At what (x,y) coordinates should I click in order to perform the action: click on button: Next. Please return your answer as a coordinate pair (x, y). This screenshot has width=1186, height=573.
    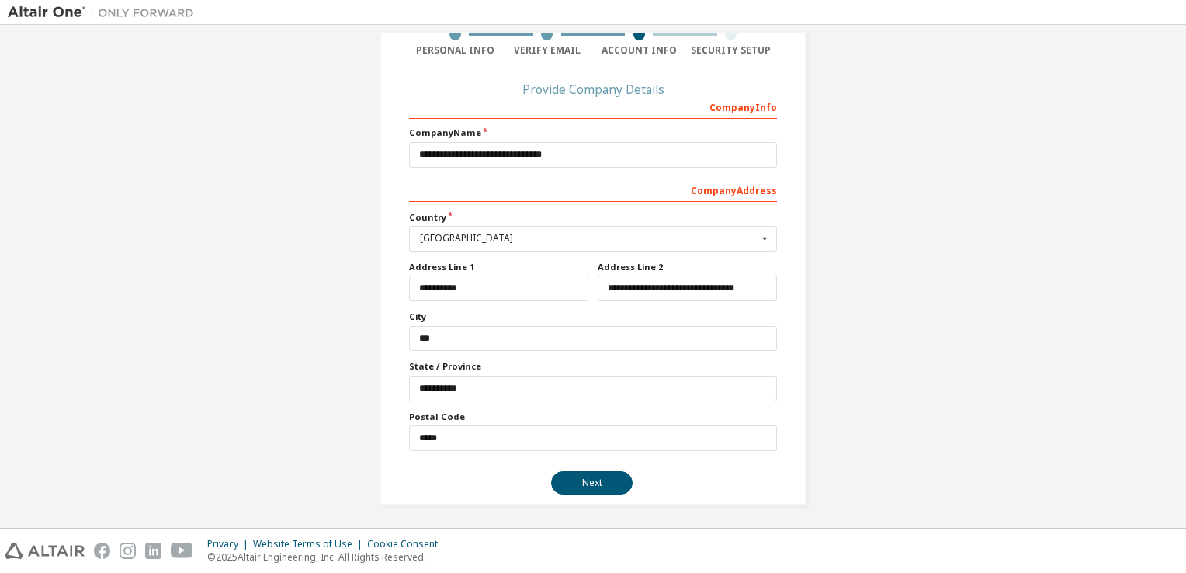
    Looking at the image, I should click on (591, 483).